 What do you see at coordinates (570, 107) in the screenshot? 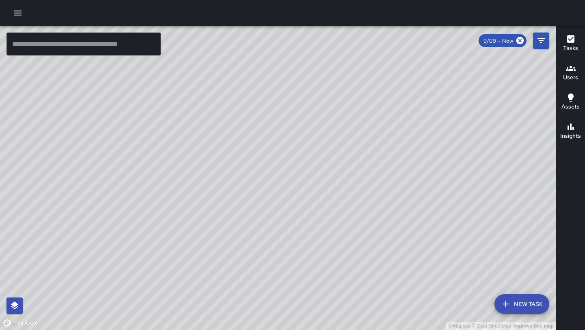
I see `h6: Assets` at bounding box center [570, 107].